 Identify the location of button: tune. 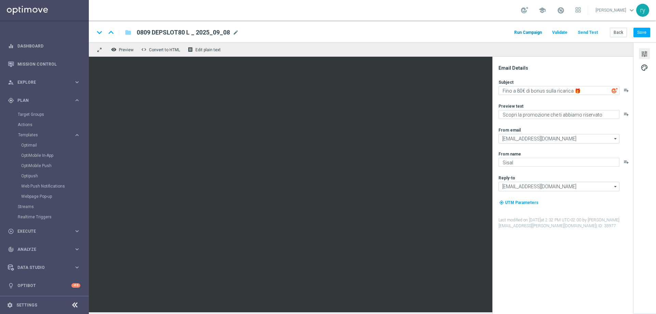
(645, 54).